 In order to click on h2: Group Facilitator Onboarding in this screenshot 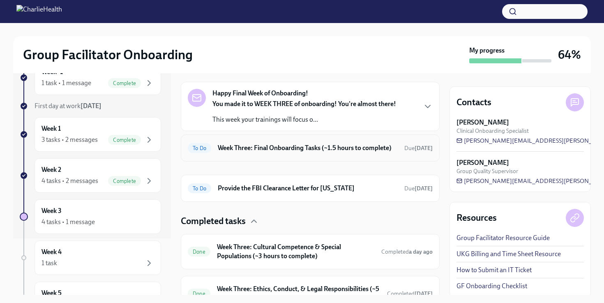, I will do `click(108, 55)`.